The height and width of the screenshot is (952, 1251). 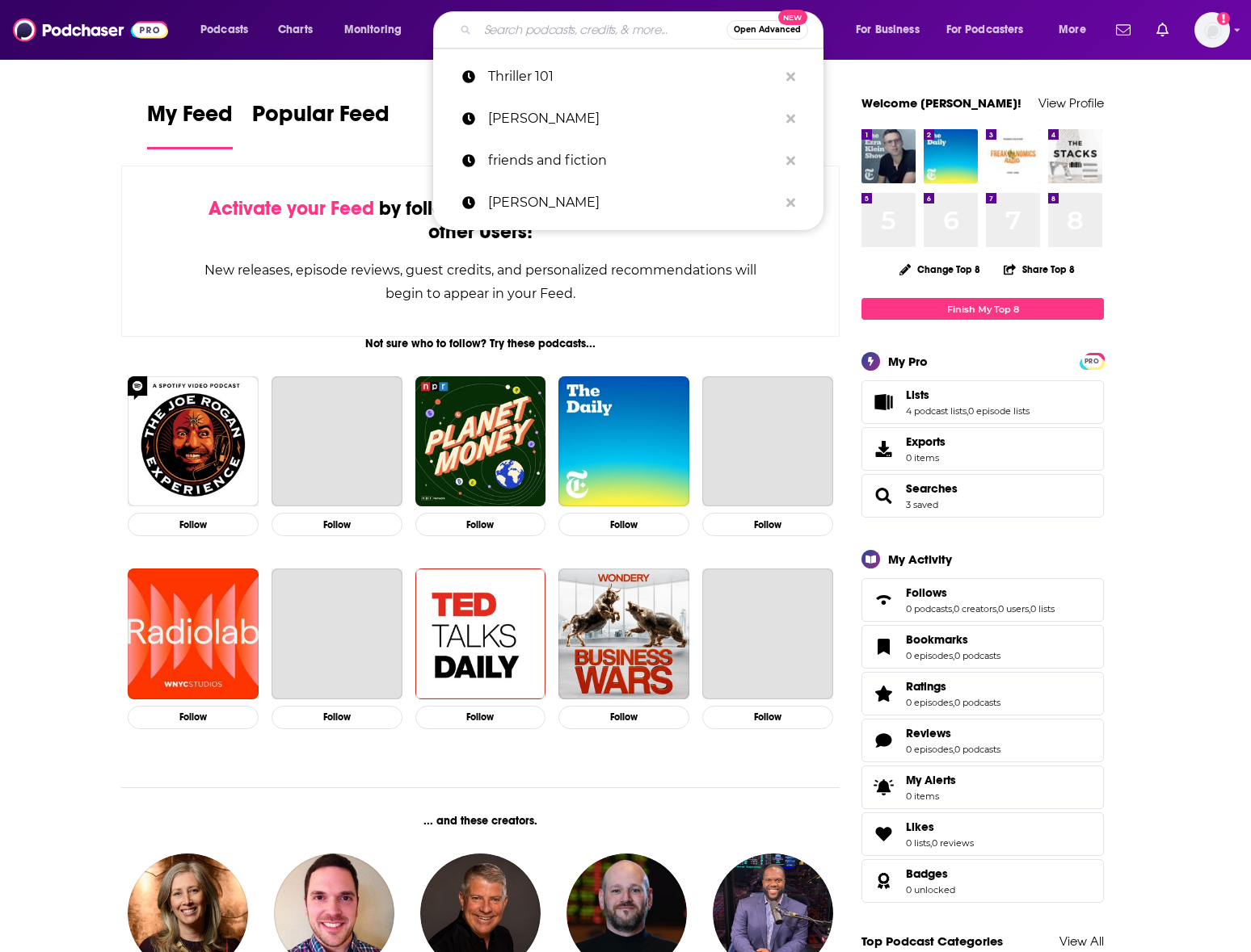 What do you see at coordinates (1212, 30) in the screenshot?
I see `span: Logged in as LaurenSWPR` at bounding box center [1212, 30].